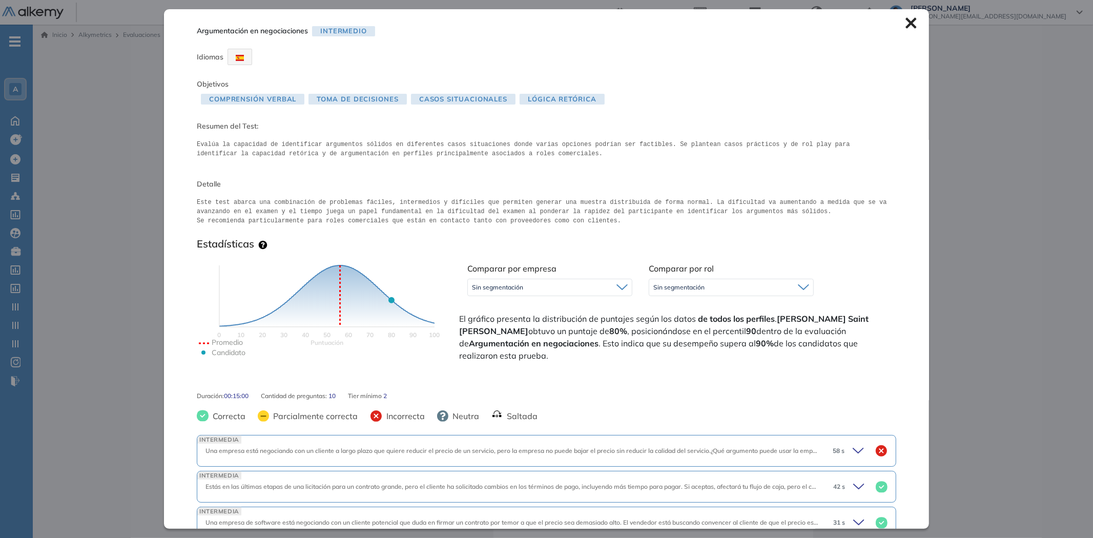 The image size is (1093, 538). Describe the element at coordinates (546, 212) in the screenshot. I see `pre: Este test abarca una combinación de problemas fáciles, intermedios y difíciles que permiten gener...` at that location.